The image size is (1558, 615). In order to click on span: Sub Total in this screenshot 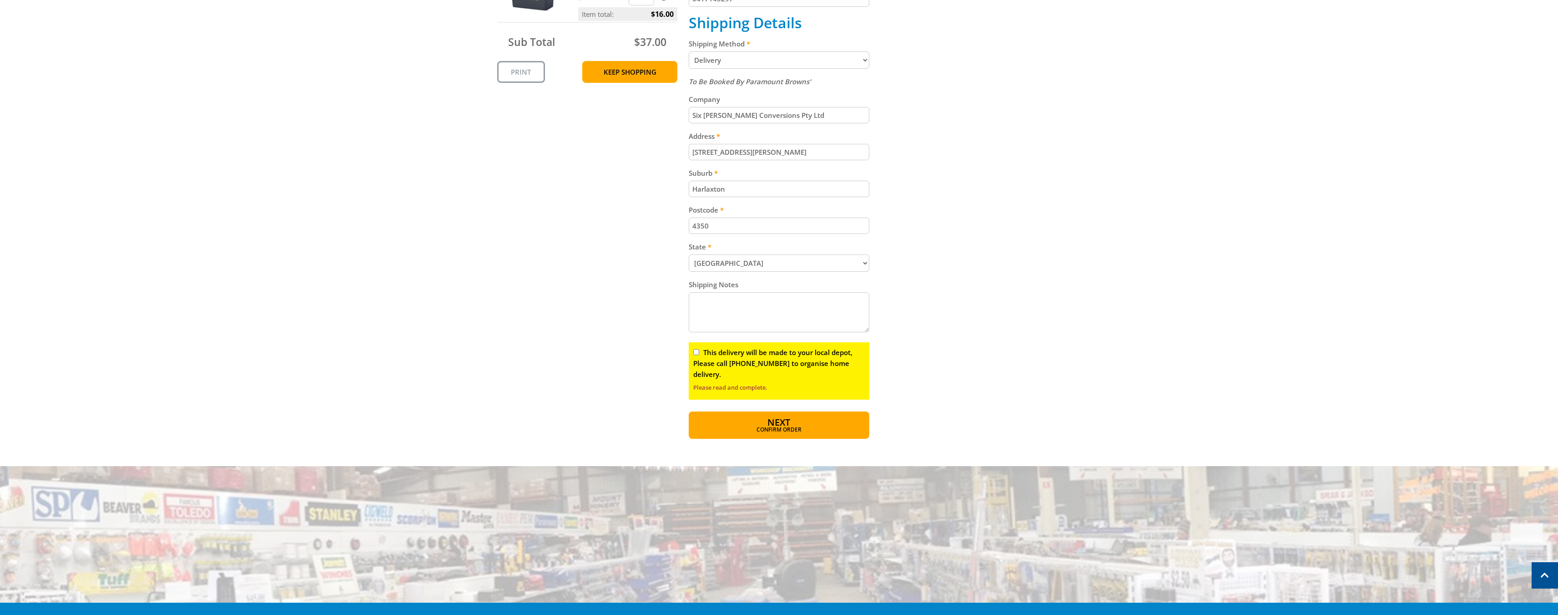, I will do `click(531, 42)`.